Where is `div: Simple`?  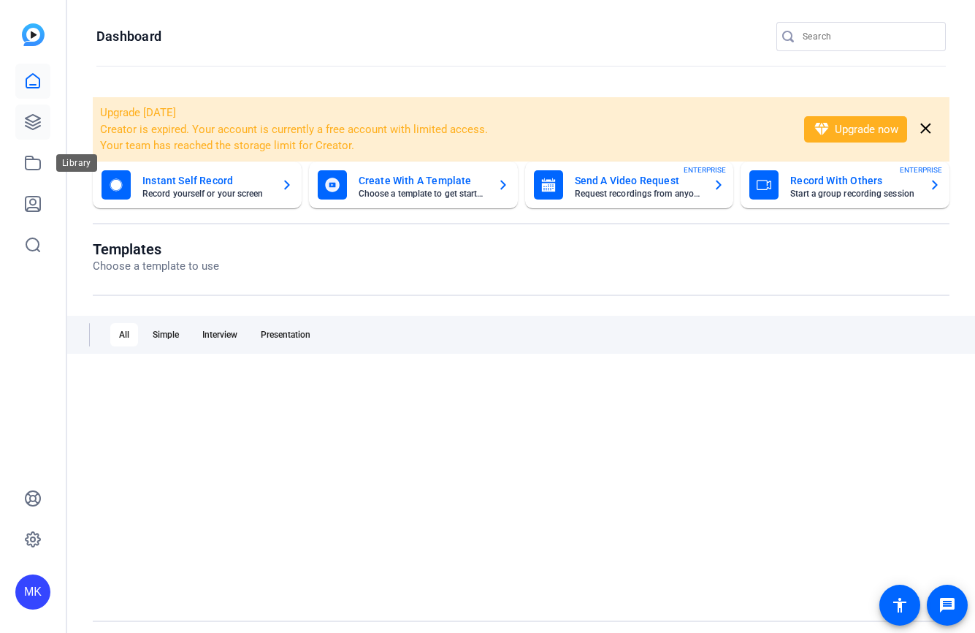
div: Simple is located at coordinates (166, 335).